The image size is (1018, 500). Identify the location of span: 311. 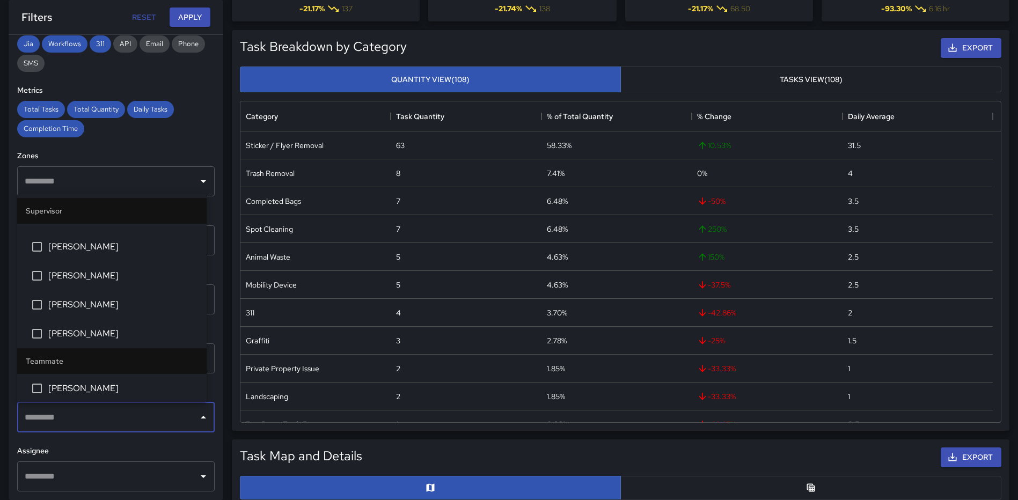
(100, 43).